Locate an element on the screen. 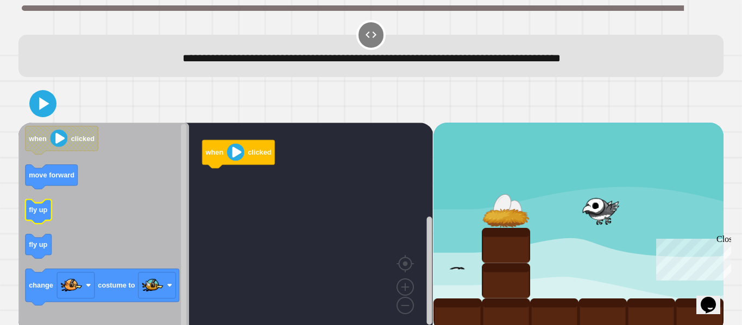  text: costume to is located at coordinates (117, 286).